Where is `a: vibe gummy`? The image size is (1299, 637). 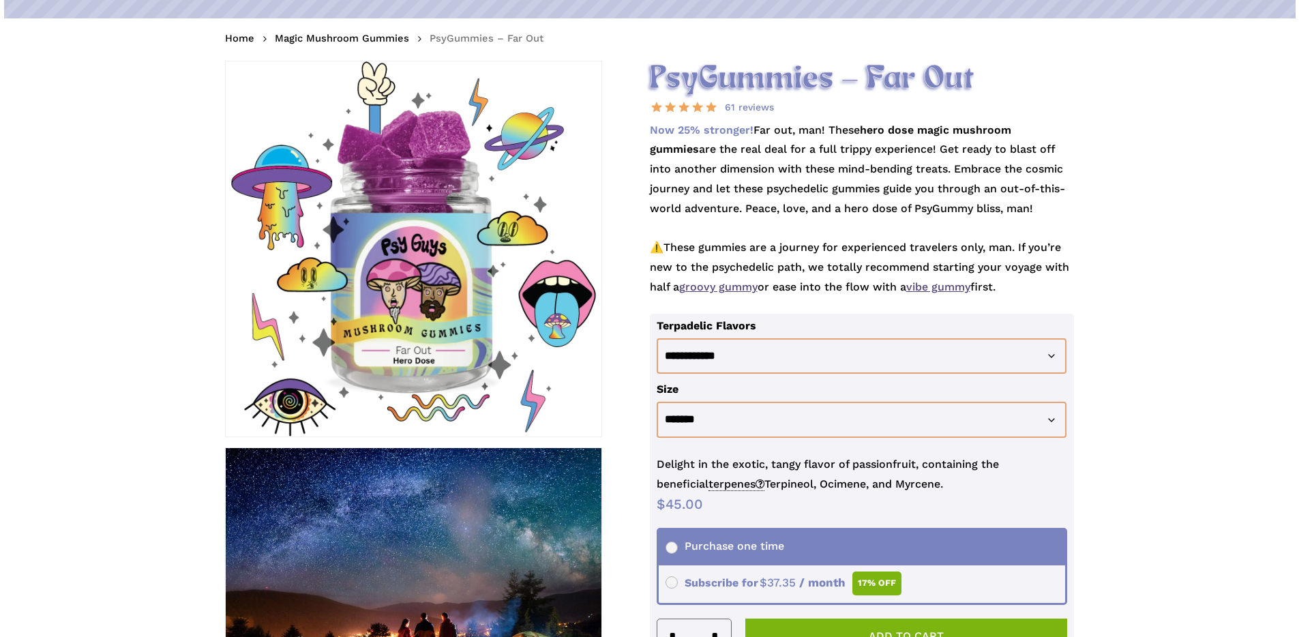
a: vibe gummy is located at coordinates (938, 286).